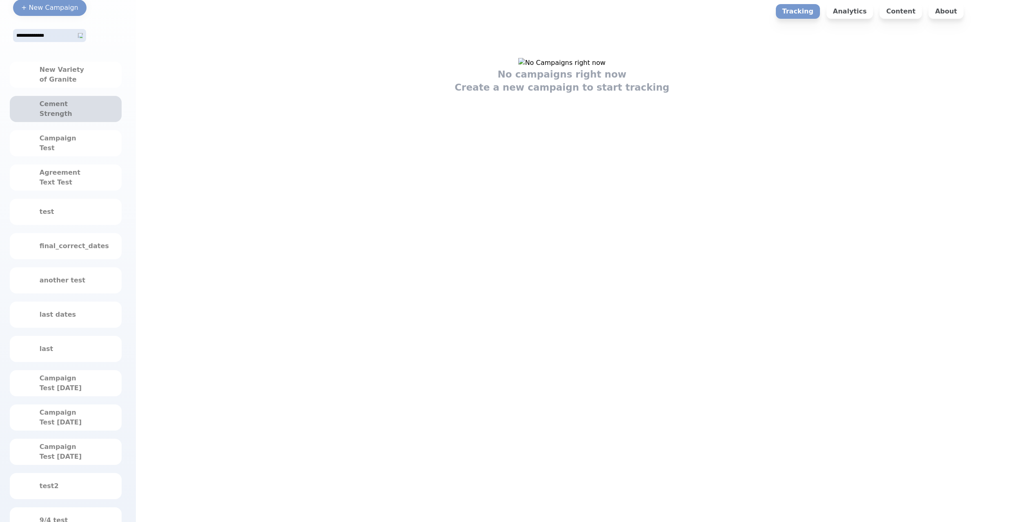 Image resolution: width=1024 pixels, height=522 pixels. What do you see at coordinates (50, 8) in the screenshot?
I see `div: + New Campaign` at bounding box center [50, 8].